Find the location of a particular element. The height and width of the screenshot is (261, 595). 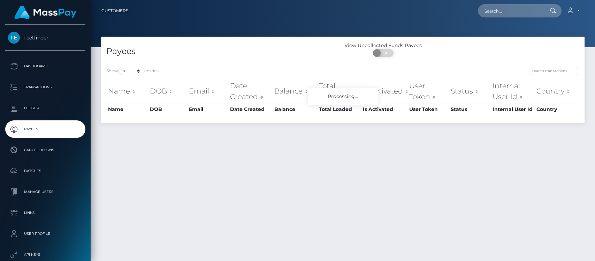

label: Show entries is located at coordinates (133, 71).